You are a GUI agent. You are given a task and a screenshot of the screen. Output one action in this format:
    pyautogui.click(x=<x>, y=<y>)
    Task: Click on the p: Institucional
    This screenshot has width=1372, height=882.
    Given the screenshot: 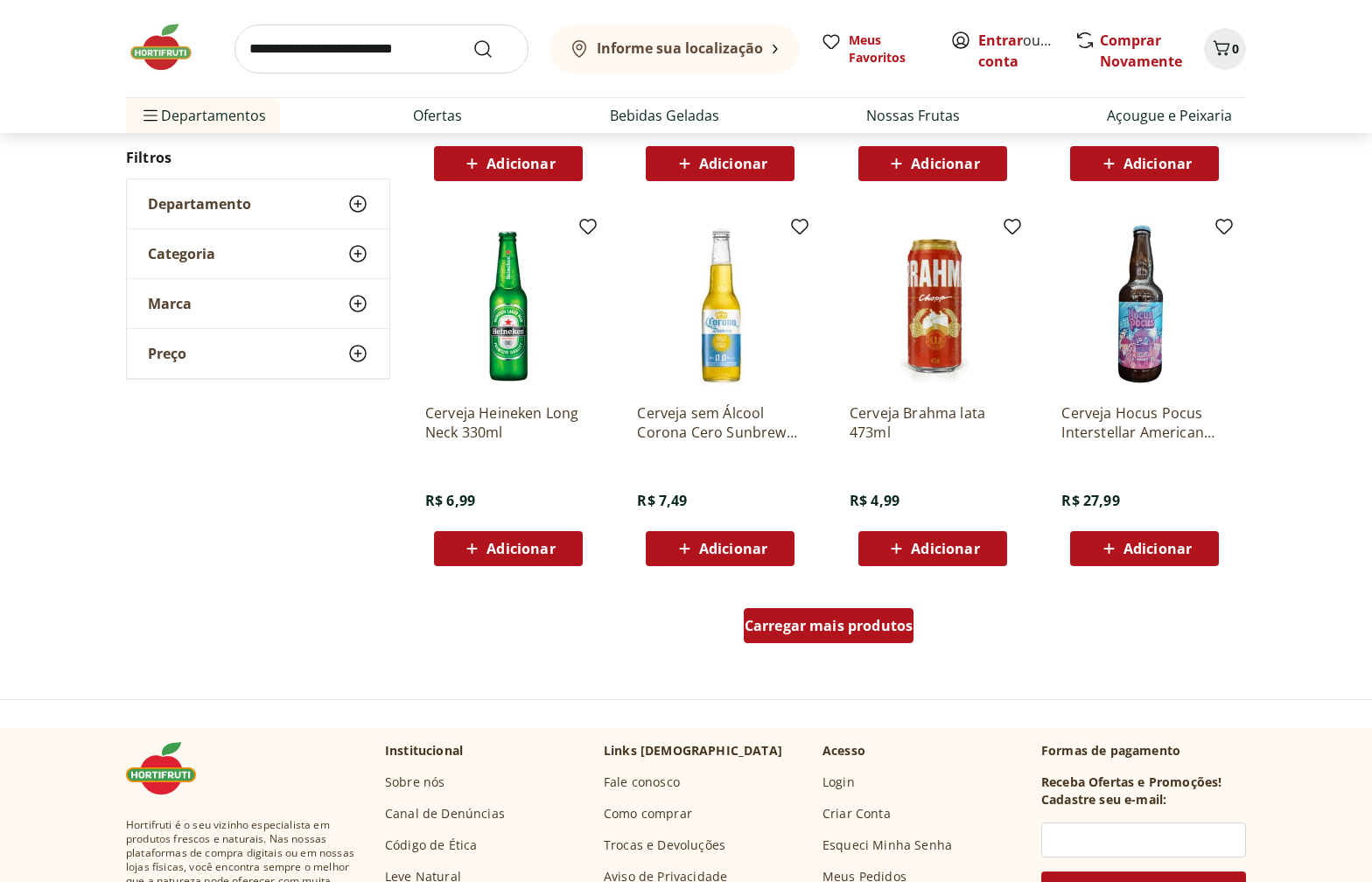 What is the action you would take?
    pyautogui.click(x=423, y=751)
    